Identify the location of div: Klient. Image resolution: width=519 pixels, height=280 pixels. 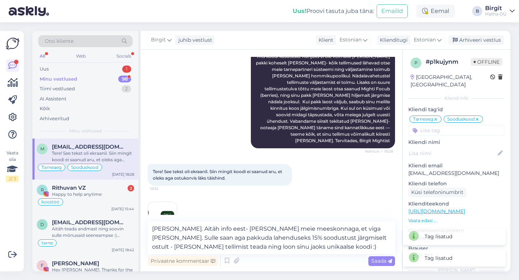
(324, 40).